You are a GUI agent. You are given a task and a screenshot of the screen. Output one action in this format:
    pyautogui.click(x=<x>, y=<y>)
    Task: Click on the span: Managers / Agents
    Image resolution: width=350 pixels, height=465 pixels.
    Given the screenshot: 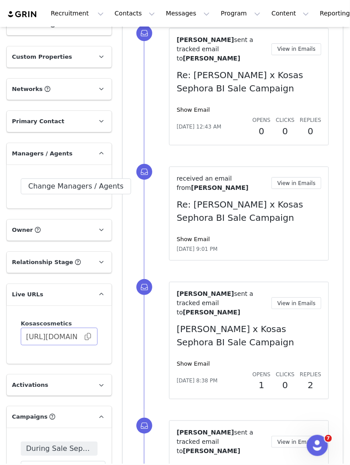 What is the action you would take?
    pyautogui.click(x=42, y=154)
    